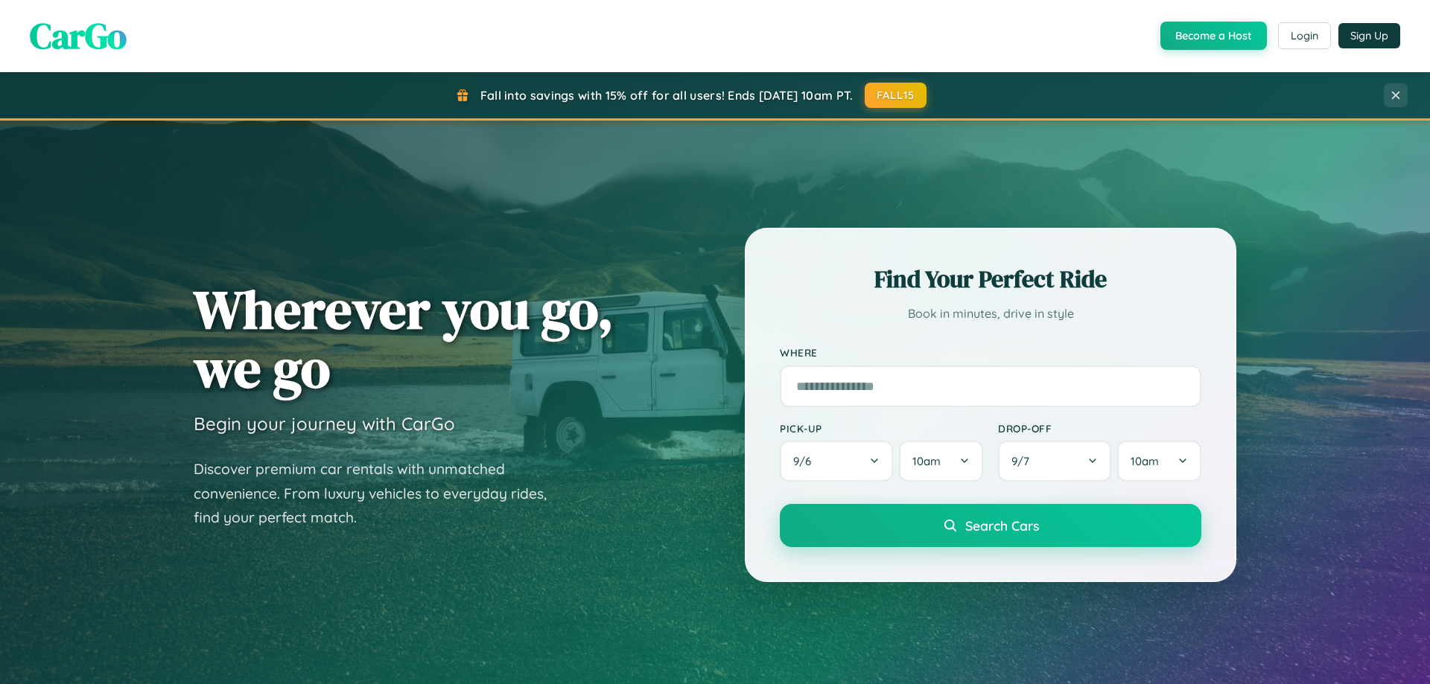  I want to click on span: 9 / 7, so click(1024, 461).